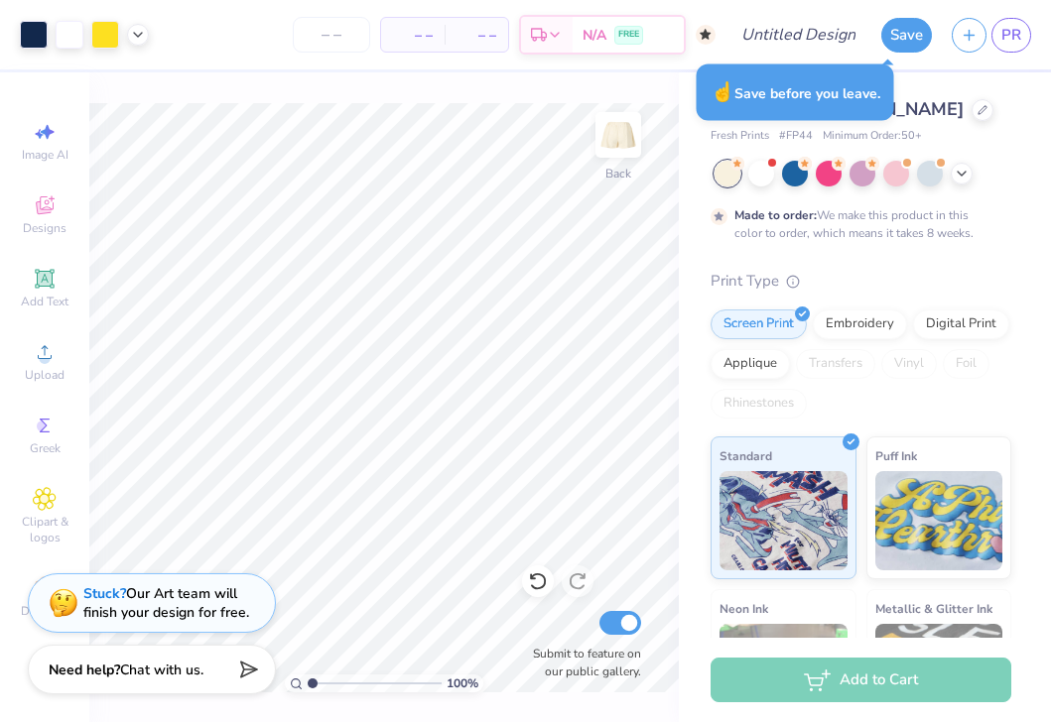  What do you see at coordinates (162, 670) in the screenshot?
I see `span: Chat with us.` at bounding box center [162, 670].